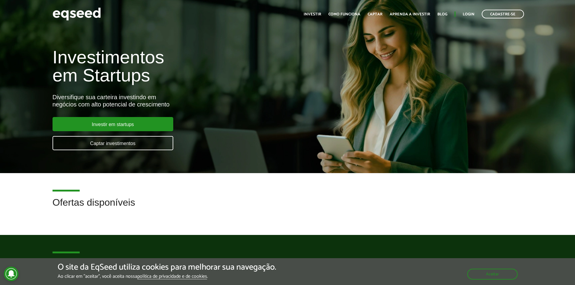 The image size is (575, 285). Describe the element at coordinates (345, 14) in the screenshot. I see `a: Como funciona` at that location.